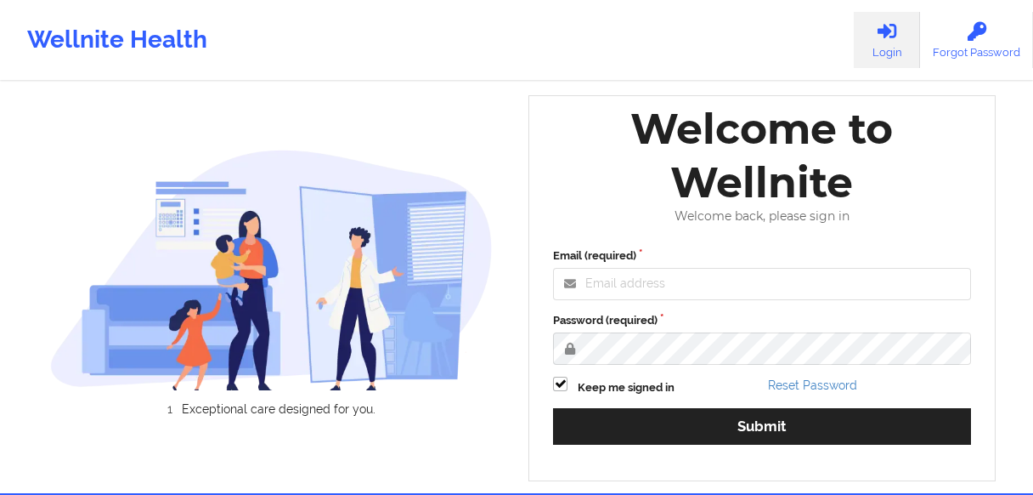 Image resolution: width=1033 pixels, height=495 pixels. I want to click on input: Email address, so click(762, 284).